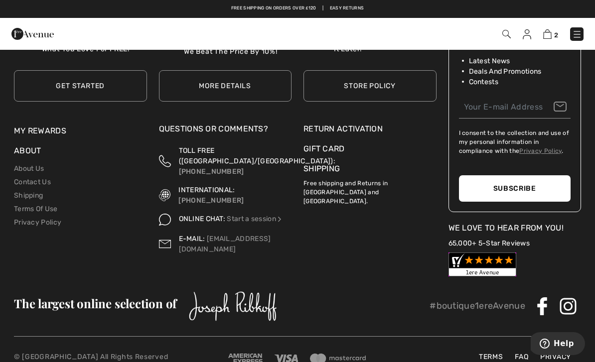 This screenshot has height=362, width=595. What do you see at coordinates (370, 129) in the screenshot?
I see `div: Return Activation` at bounding box center [370, 129].